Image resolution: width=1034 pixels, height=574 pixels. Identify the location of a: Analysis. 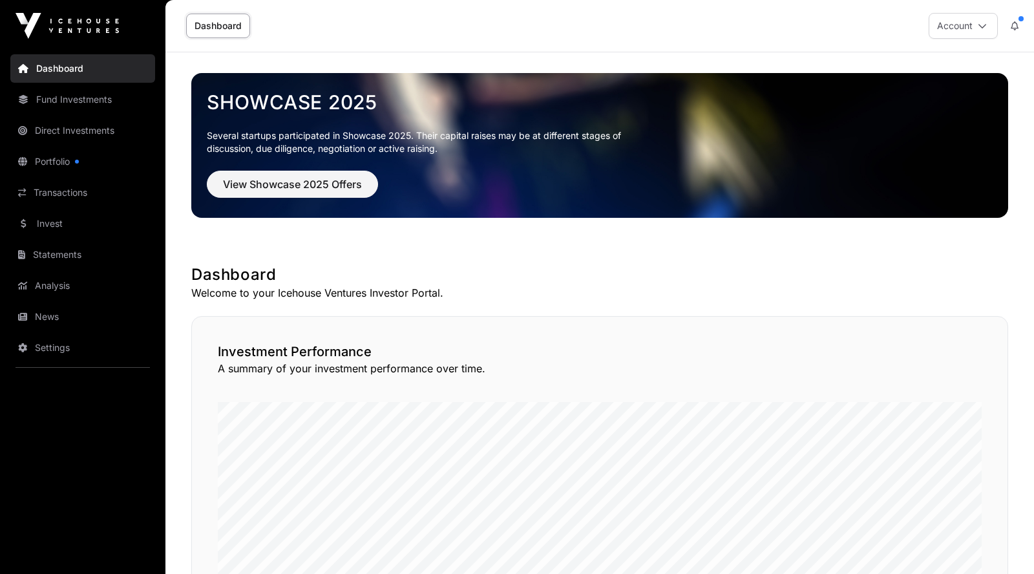
(83, 286).